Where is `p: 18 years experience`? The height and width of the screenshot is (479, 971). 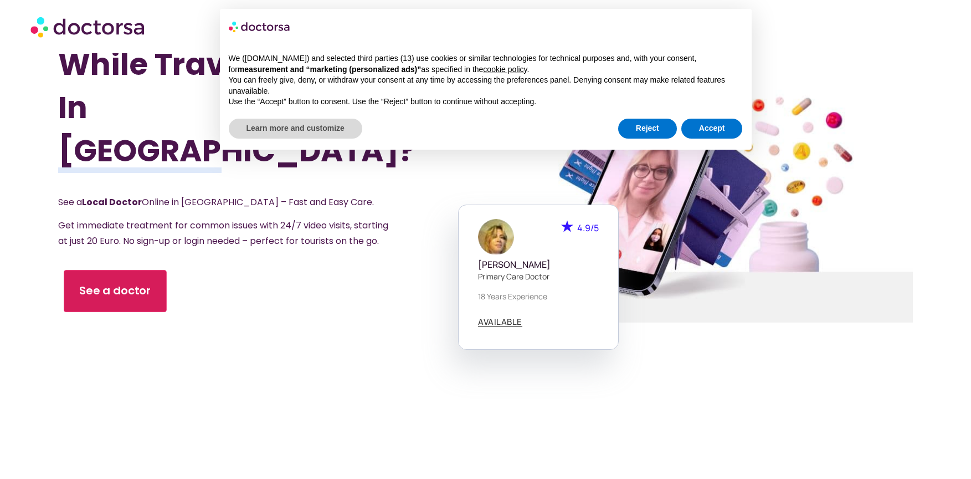 p: 18 years experience is located at coordinates (539, 296).